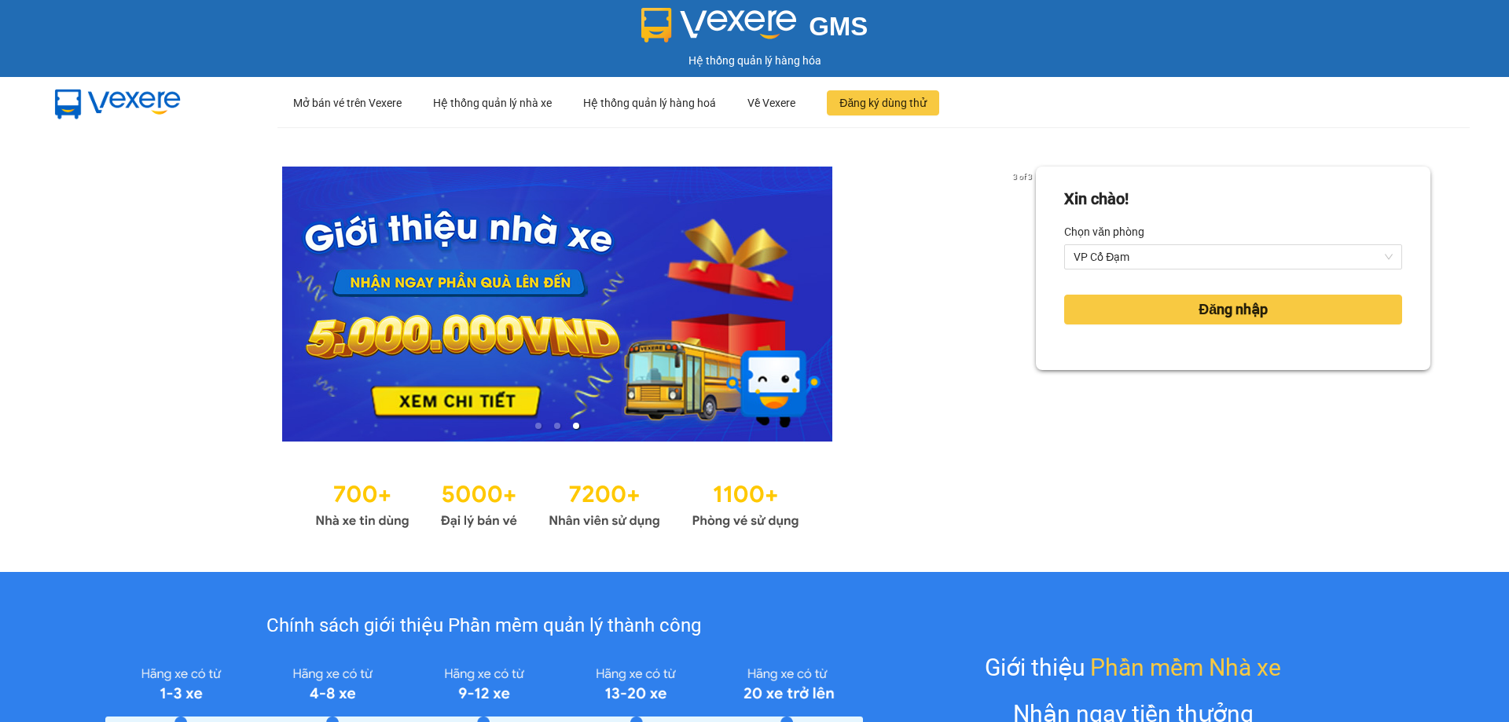  Describe the element at coordinates (118, 103) in the screenshot. I see `img: mbUUG5Q.png` at that location.